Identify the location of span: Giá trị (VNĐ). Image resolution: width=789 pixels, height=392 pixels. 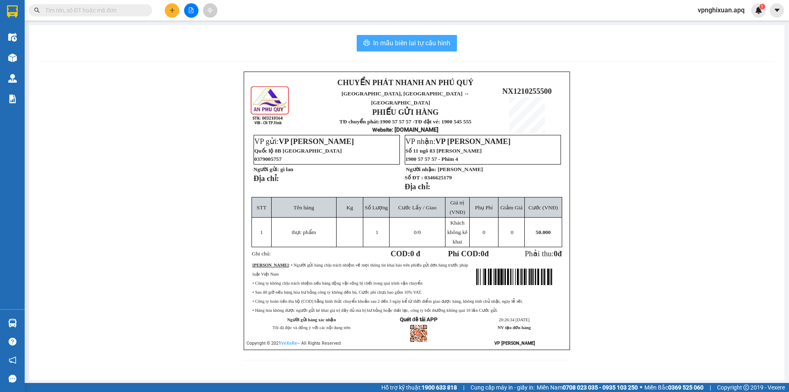
(457, 207).